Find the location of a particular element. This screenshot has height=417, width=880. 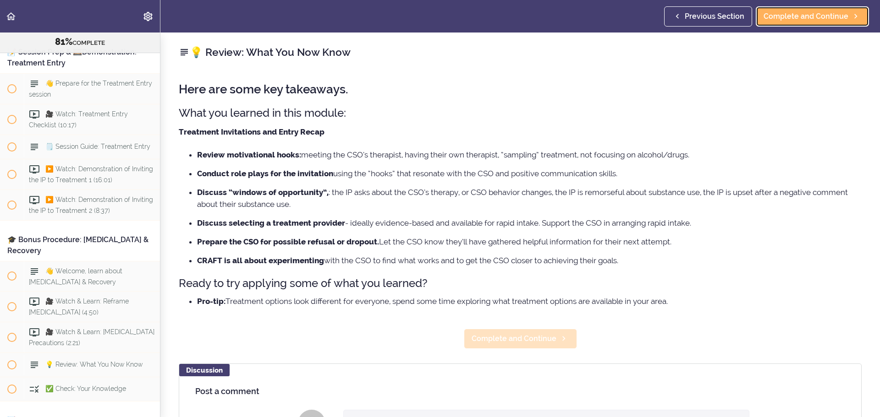

h3: Ready to try applying some of what you learned? is located at coordinates (520, 283).